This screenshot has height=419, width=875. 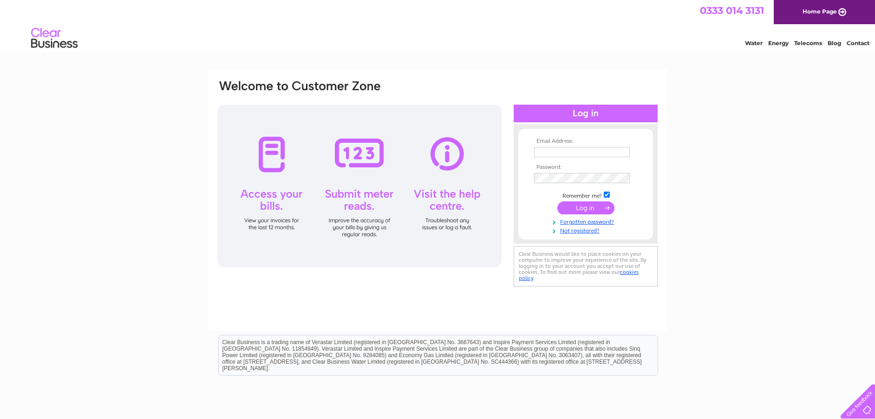 What do you see at coordinates (586, 208) in the screenshot?
I see `input: Submit` at bounding box center [586, 208].